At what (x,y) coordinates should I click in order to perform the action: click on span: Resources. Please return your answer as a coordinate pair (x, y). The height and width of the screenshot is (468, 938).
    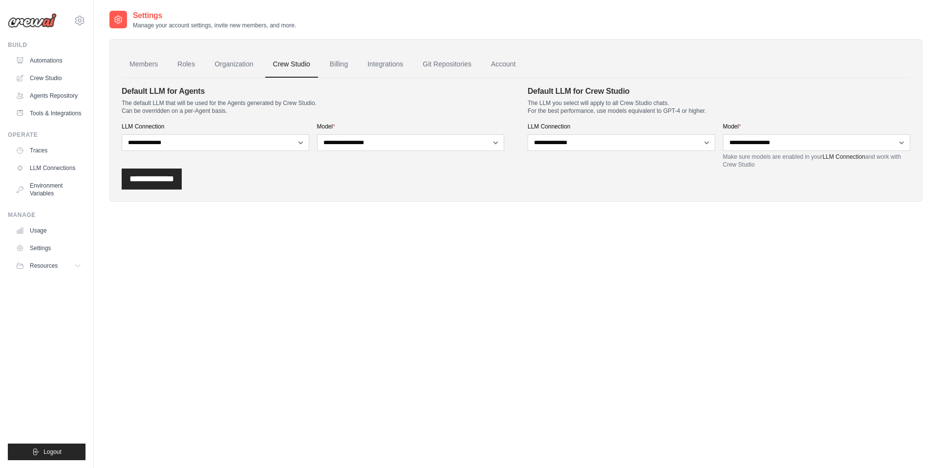
    Looking at the image, I should click on (43, 266).